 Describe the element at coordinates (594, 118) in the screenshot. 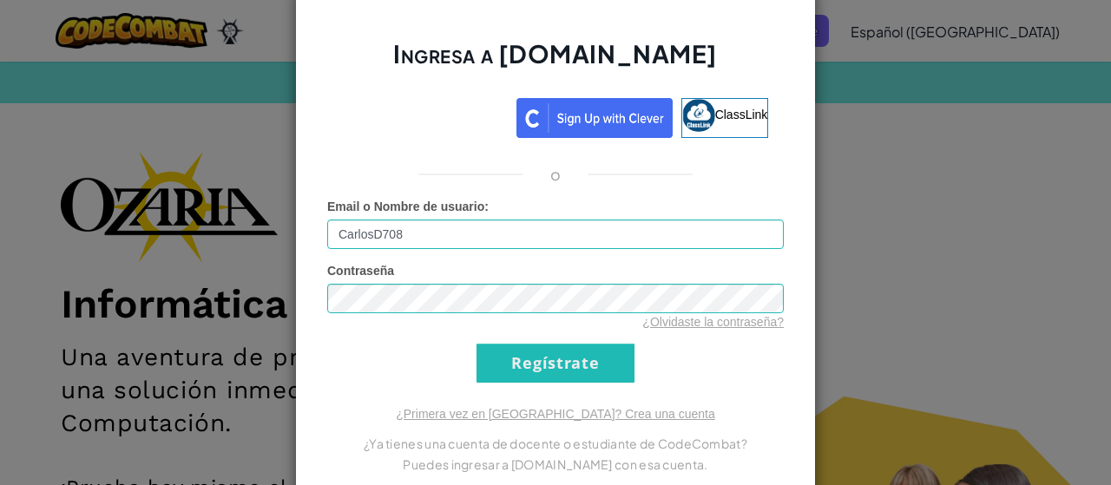

I see `img: clever_sso_button@2x.png` at that location.